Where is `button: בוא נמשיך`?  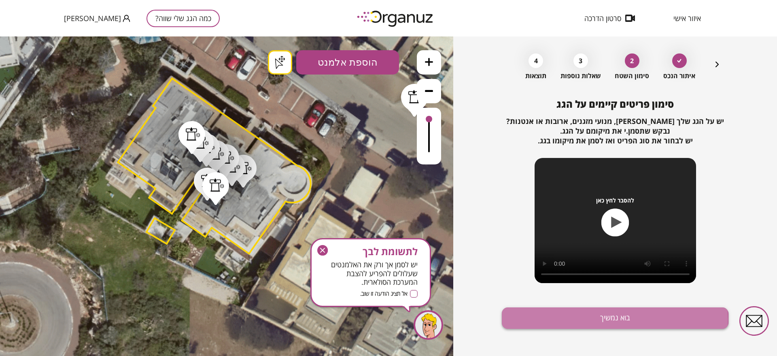 button: בוא נמשיך is located at coordinates (615, 317).